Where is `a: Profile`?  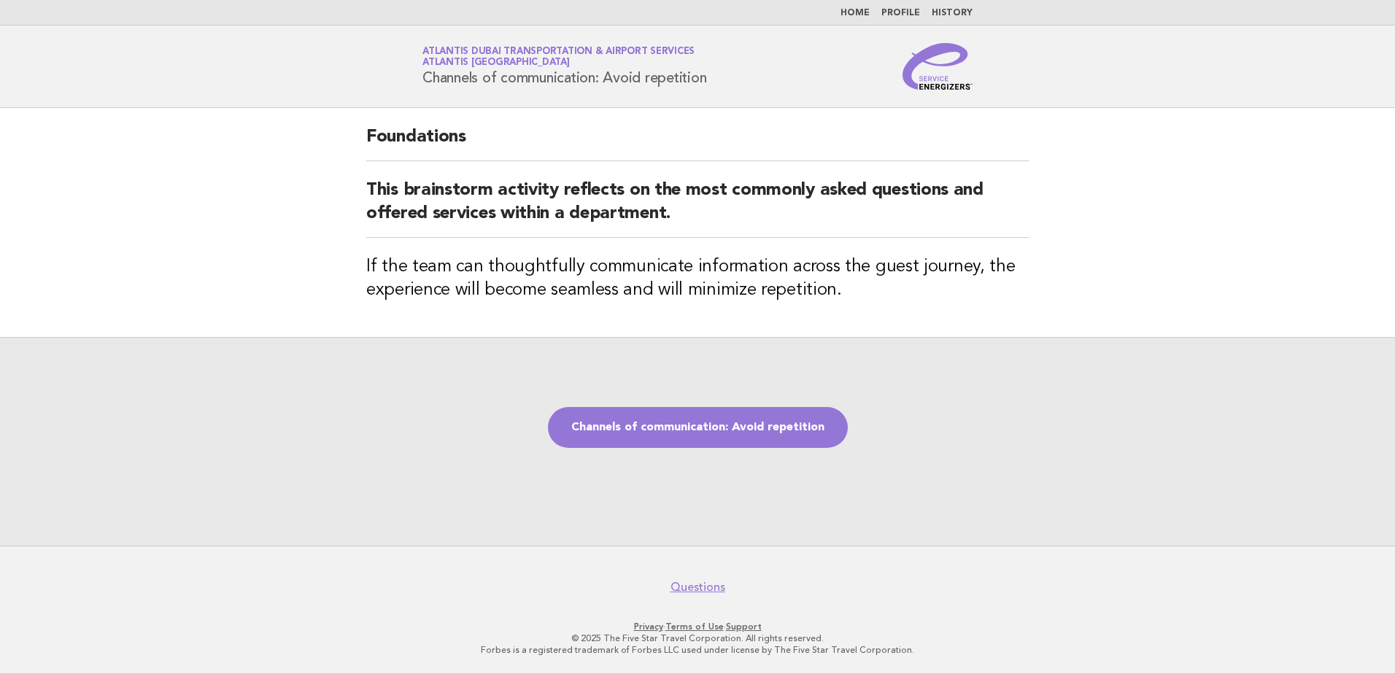 a: Profile is located at coordinates (900, 13).